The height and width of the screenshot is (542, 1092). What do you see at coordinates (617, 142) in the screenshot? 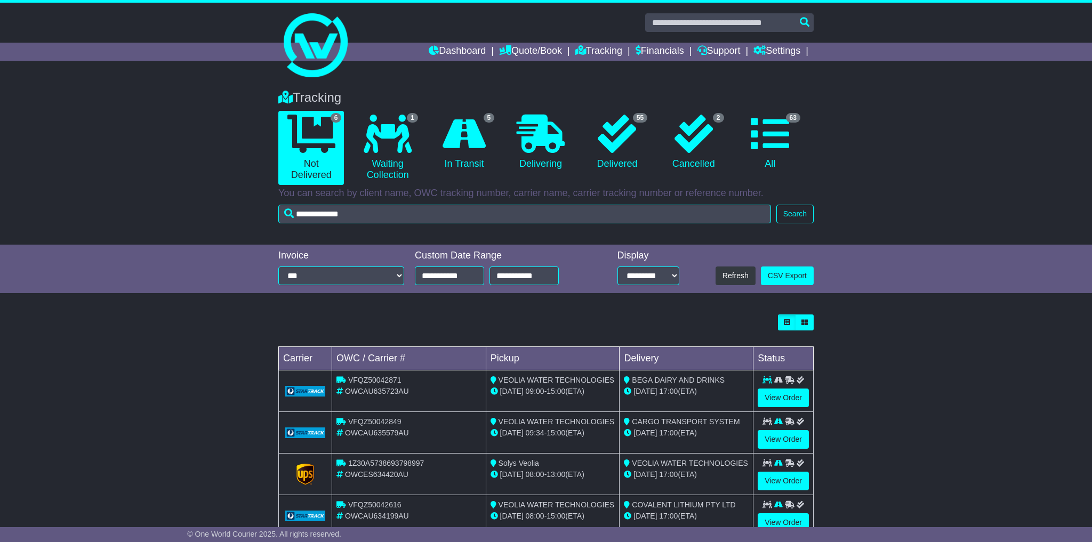
I see `a: 55 Delivered` at bounding box center [617, 142].